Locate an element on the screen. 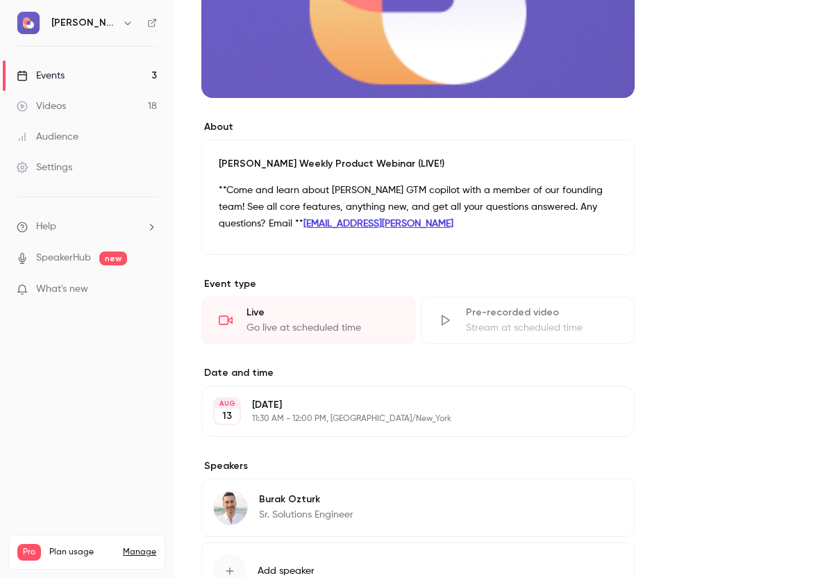  a: SpeakerHub is located at coordinates (63, 258).